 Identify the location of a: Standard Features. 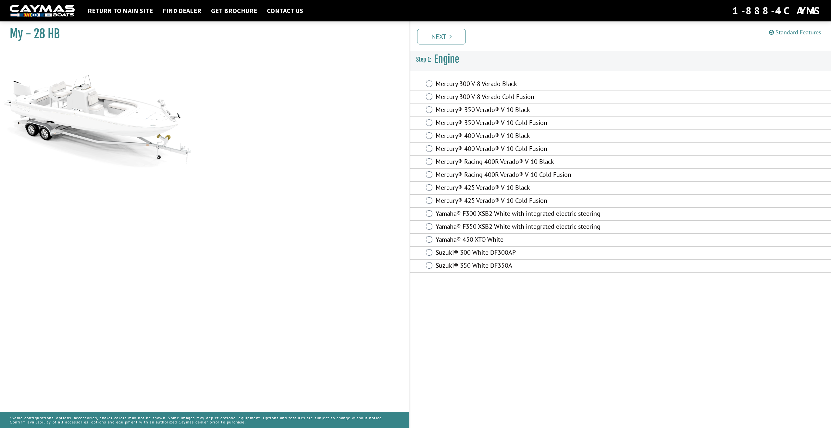
(795, 32).